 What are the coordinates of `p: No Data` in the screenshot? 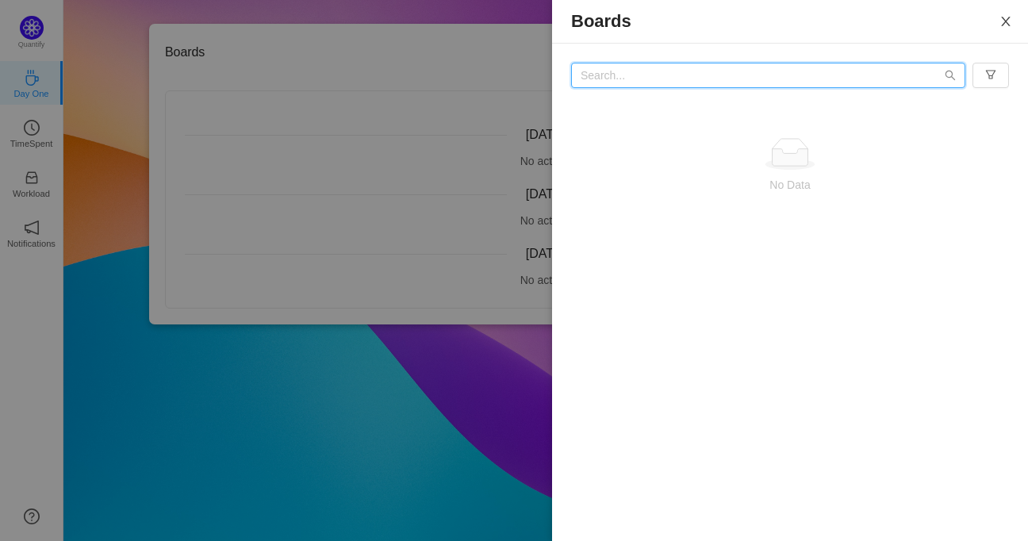 It's located at (790, 185).